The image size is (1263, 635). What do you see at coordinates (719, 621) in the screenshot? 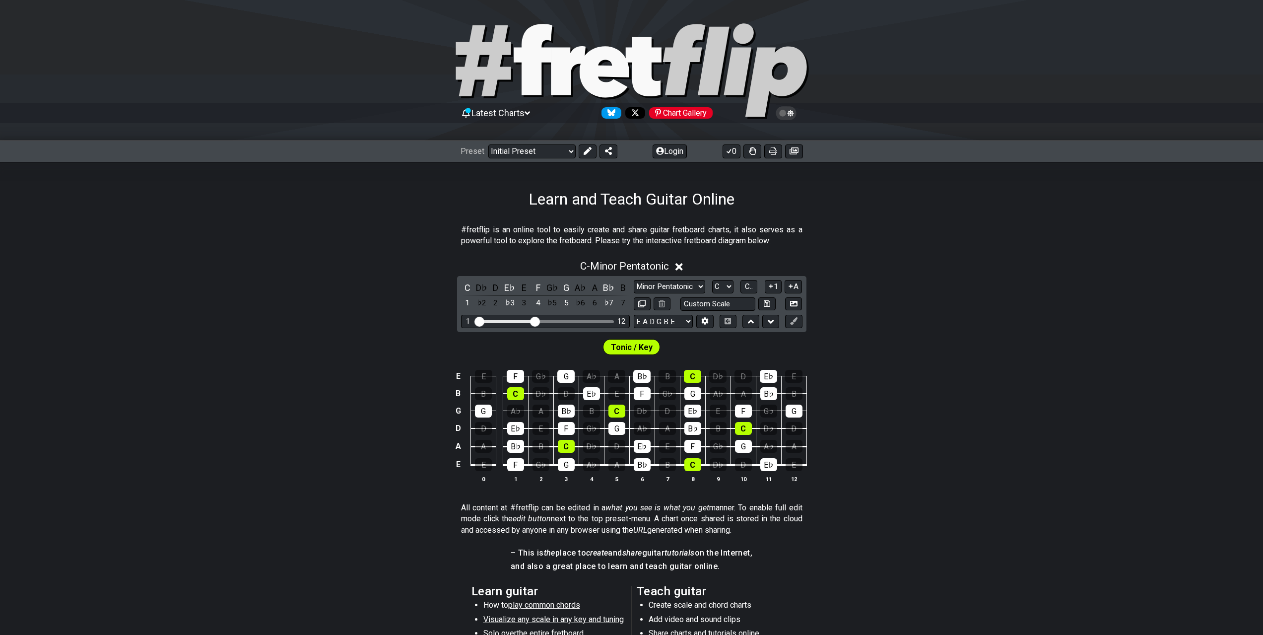
I see `li: Add video and sound clips` at bounding box center [719, 621].